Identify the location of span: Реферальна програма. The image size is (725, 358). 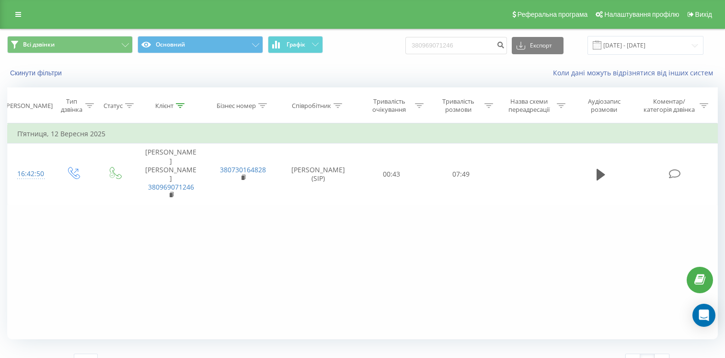
(553, 14).